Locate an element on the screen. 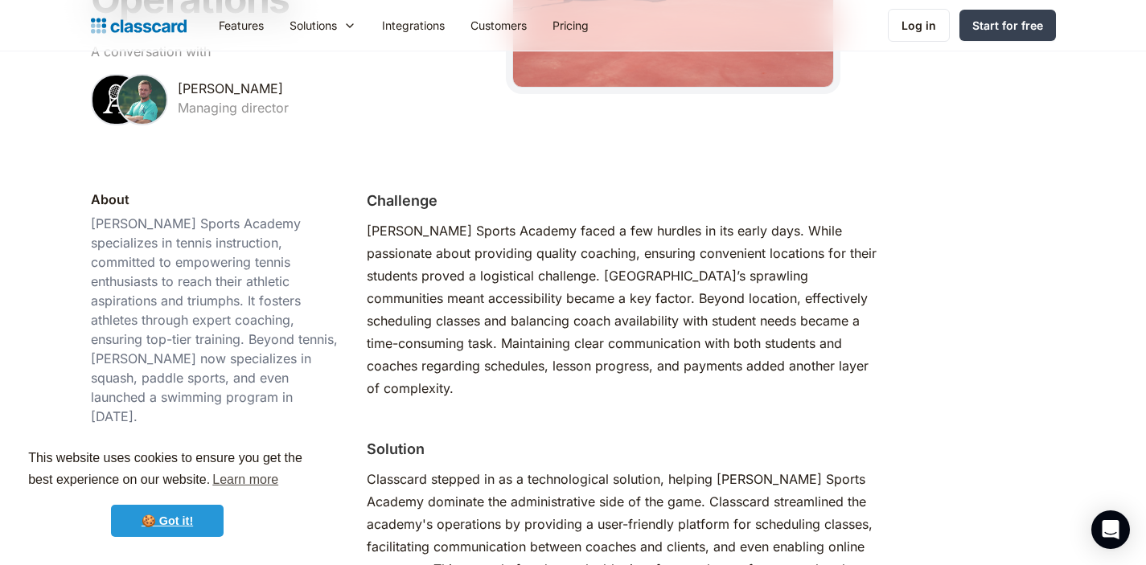  h2: Solution is located at coordinates (396, 449).